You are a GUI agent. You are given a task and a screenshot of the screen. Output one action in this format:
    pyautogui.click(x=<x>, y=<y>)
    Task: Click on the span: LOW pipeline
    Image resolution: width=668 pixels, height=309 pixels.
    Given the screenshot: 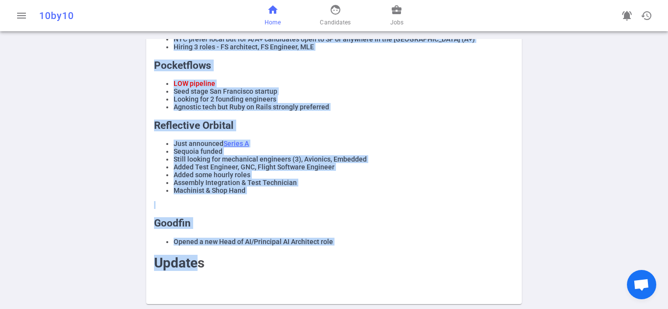 What is the action you would take?
    pyautogui.click(x=194, y=84)
    